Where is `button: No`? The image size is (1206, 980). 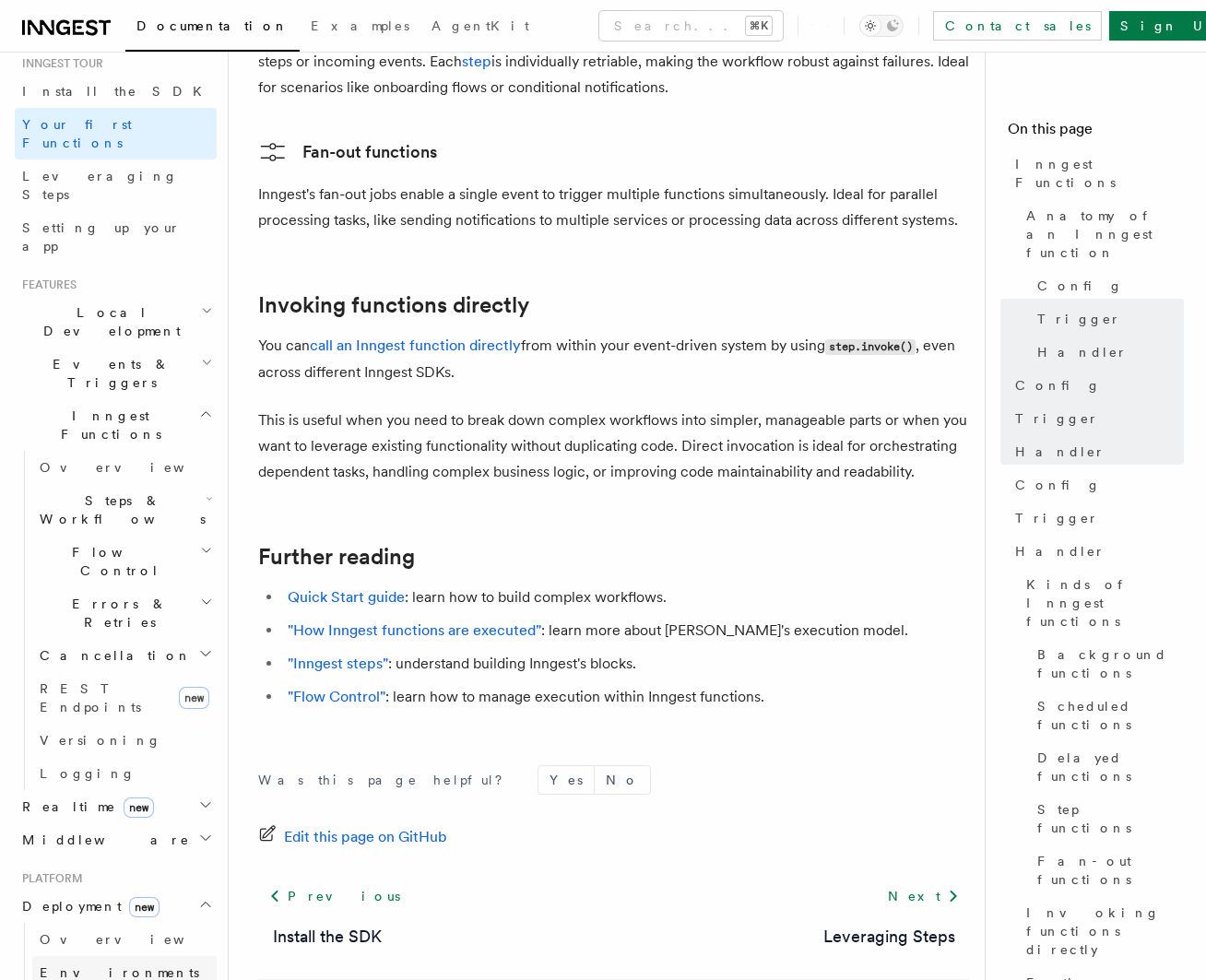
button: No is located at coordinates (622, 781).